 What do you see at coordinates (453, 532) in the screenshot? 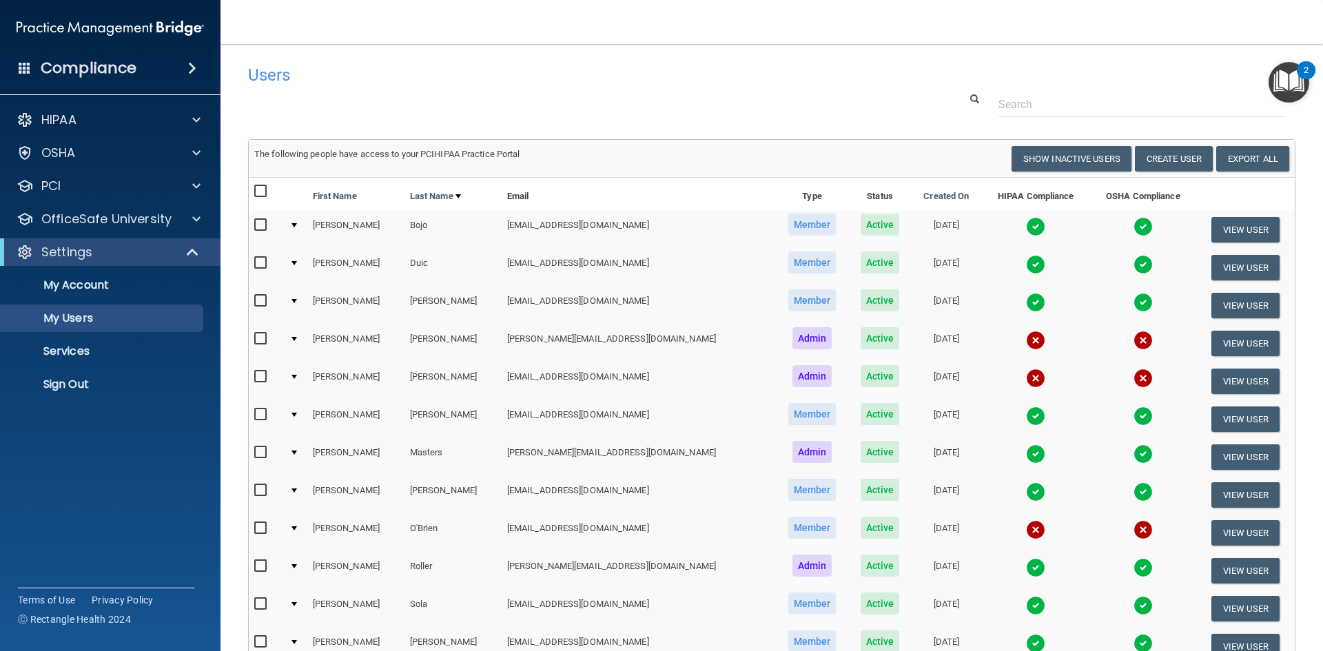
I see `td: O'Brien` at bounding box center [453, 532].